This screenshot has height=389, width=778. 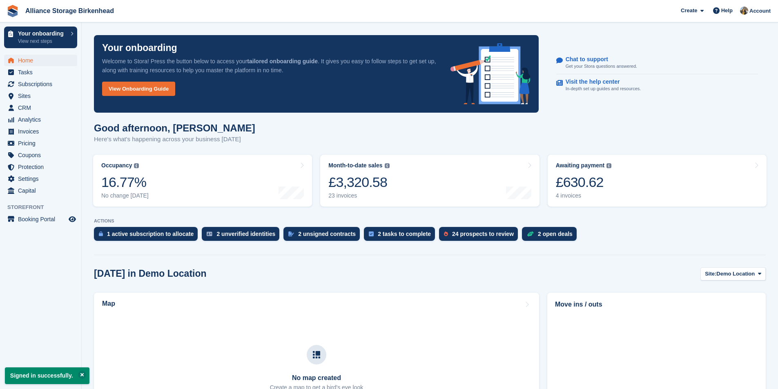 What do you see at coordinates (13, 11) in the screenshot?
I see `img: stora-icon-8386f47178a22dfd0bd8f6a31ec36ba5ce8667c1dd55bd0f319d3a0aa187defe.svg` at bounding box center [13, 11].